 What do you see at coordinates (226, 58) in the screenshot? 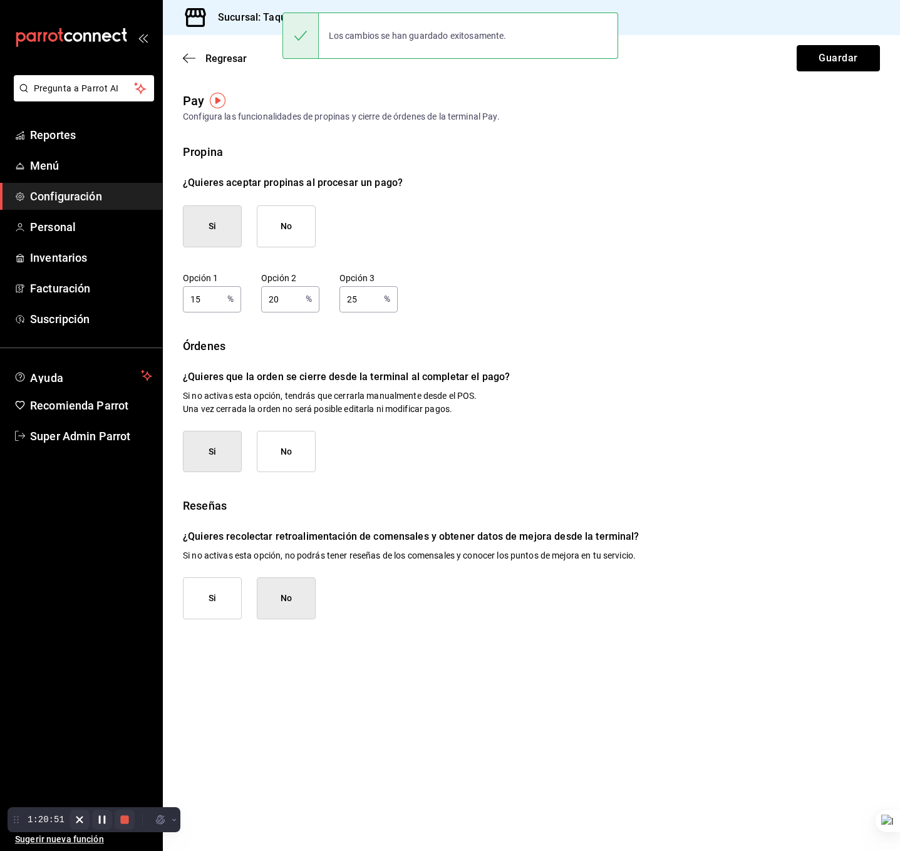
I see `span: Regresar` at bounding box center [226, 58].